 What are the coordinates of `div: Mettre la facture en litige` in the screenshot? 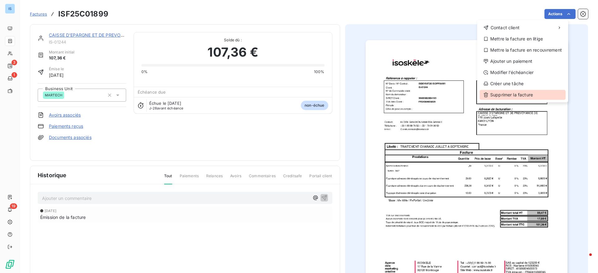 It's located at (522, 39).